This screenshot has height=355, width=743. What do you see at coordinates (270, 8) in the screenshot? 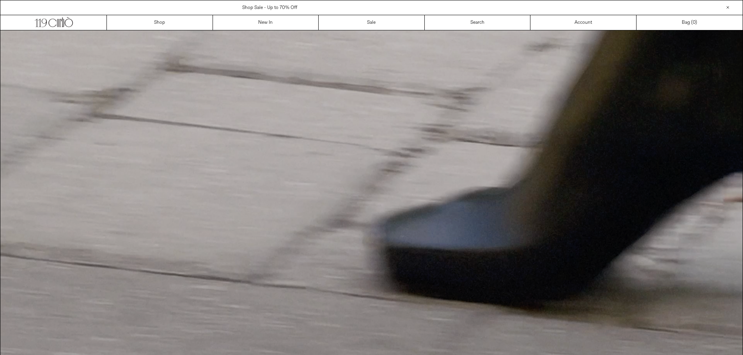
I see `a: Shop Sale - Up to 70% Off` at bounding box center [270, 8].